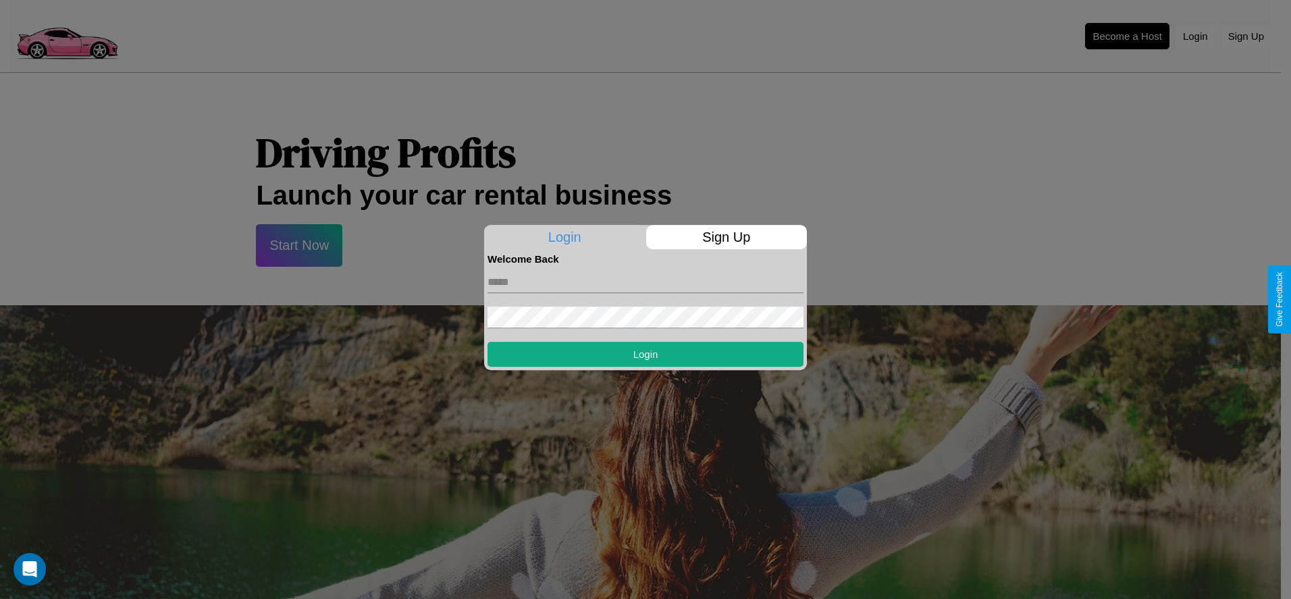 This screenshot has height=599, width=1291. What do you see at coordinates (645, 259) in the screenshot?
I see `h4: Welcome Back` at bounding box center [645, 259].